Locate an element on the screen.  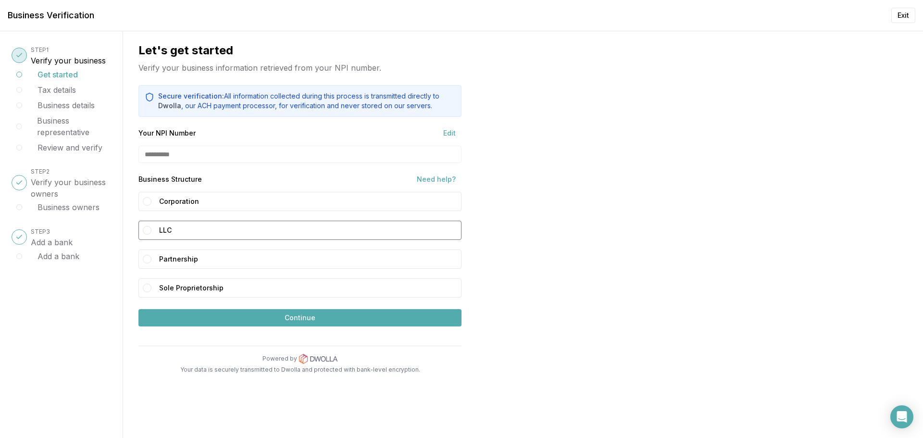
div: Business Structure is located at coordinates (170, 179).